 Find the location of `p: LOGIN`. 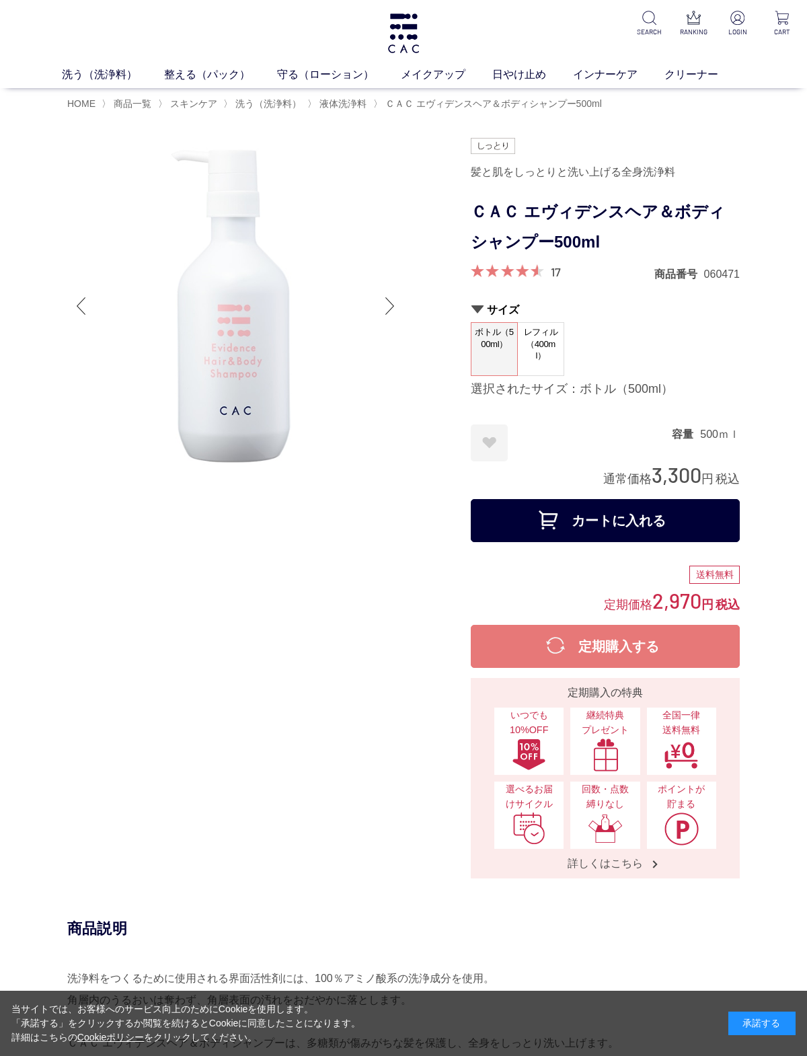

p: LOGIN is located at coordinates (738, 32).